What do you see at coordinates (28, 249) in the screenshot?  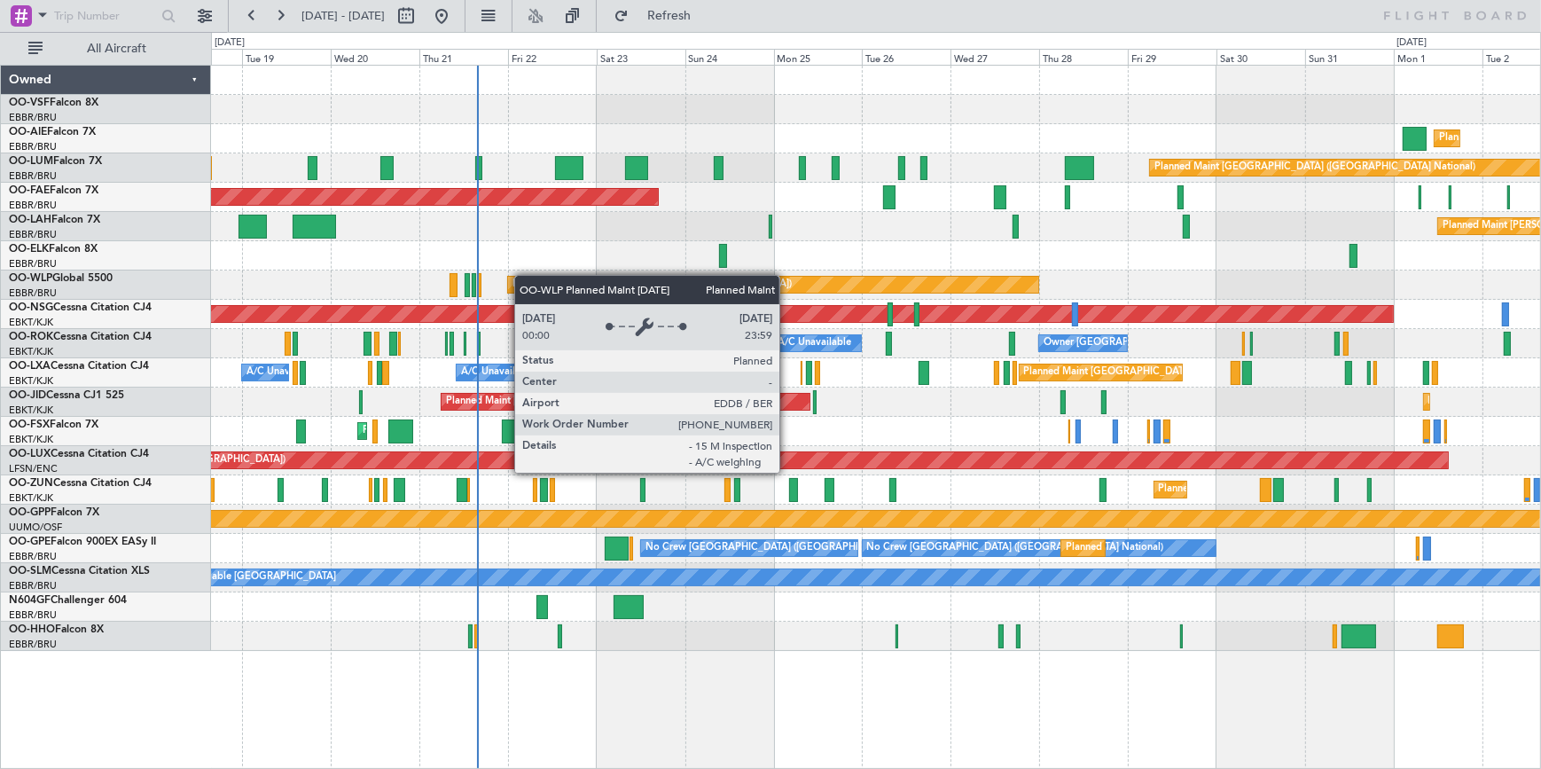 I see `span: OO-ELK` at bounding box center [28, 249].